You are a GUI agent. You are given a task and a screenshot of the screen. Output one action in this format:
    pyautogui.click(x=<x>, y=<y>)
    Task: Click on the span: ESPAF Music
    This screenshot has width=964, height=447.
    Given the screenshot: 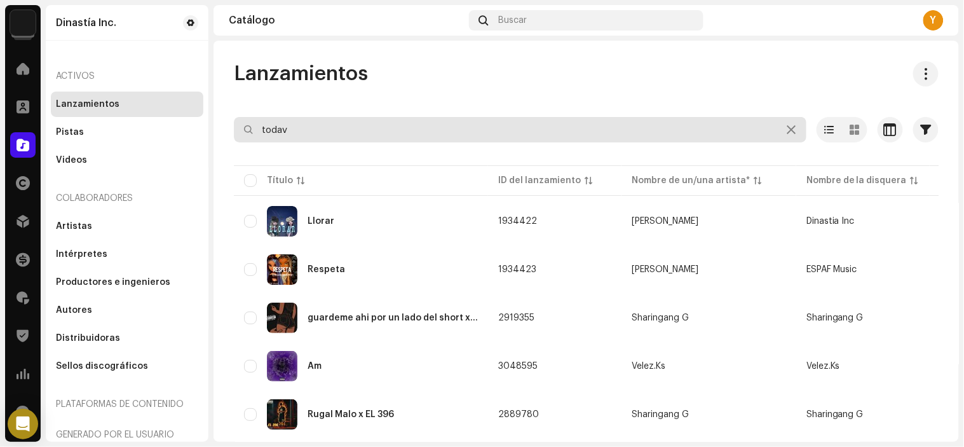 What is the action you would take?
    pyautogui.click(x=832, y=270)
    